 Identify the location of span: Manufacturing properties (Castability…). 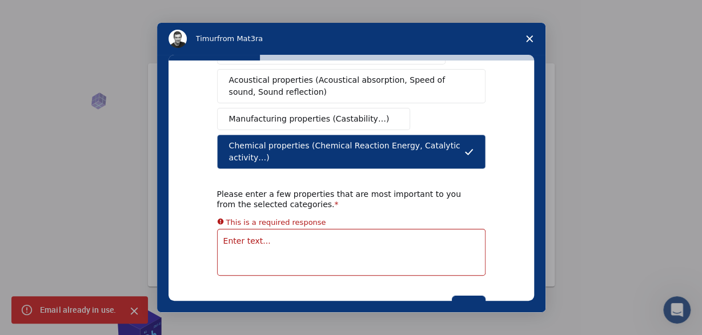
(309, 119).